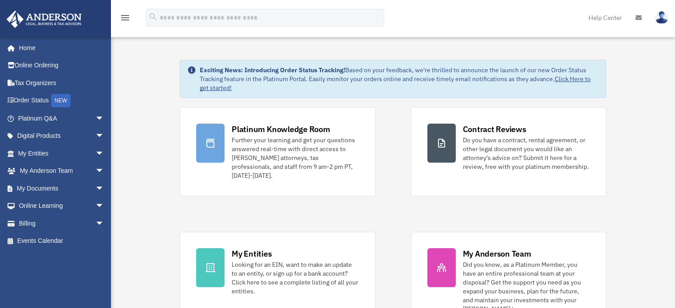 Image resolution: width=675 pixels, height=308 pixels. Describe the element at coordinates (62, 241) in the screenshot. I see `a: Events Calendar` at that location.